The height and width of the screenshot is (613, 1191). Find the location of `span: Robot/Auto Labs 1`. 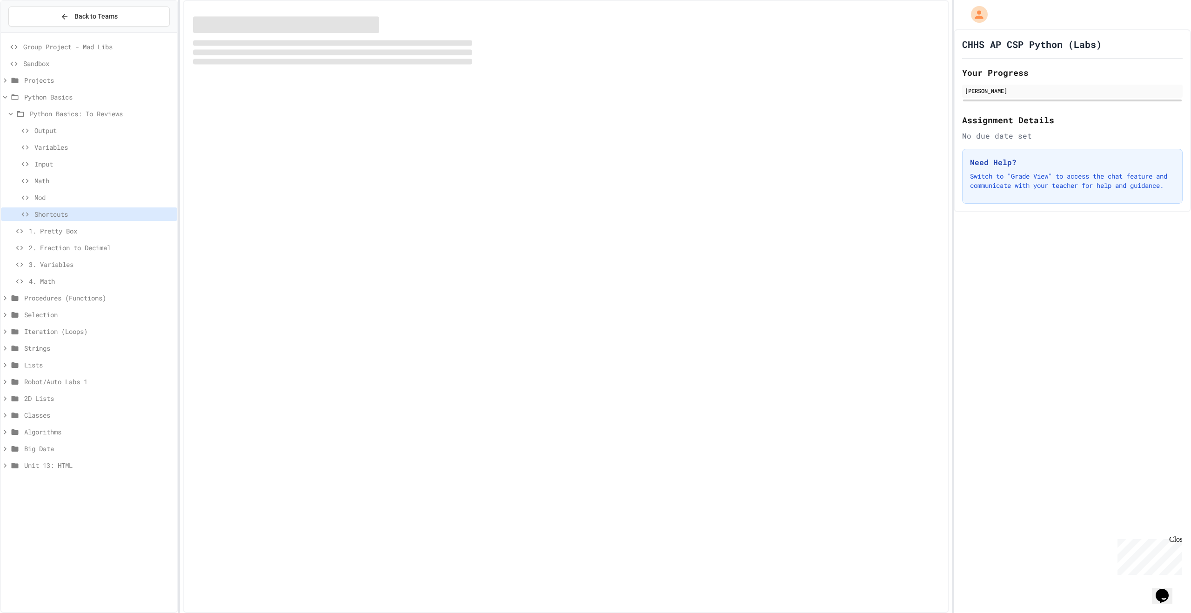

span: Robot/Auto Labs 1 is located at coordinates (99, 381).